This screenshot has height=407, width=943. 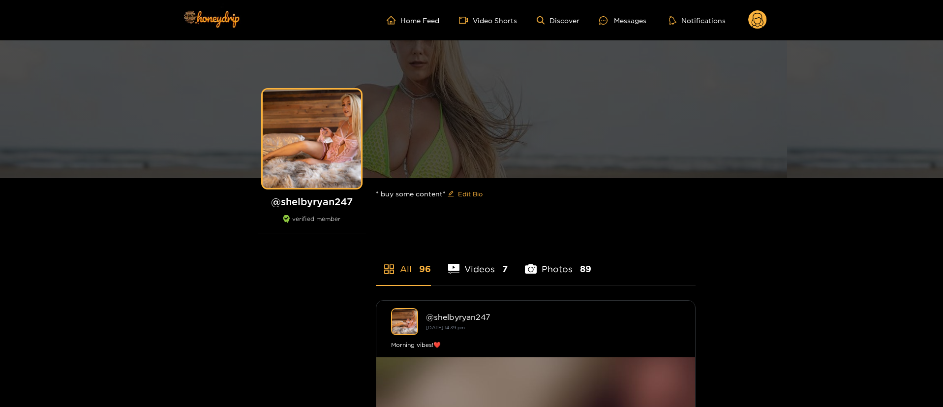 I want to click on a: Home Feed, so click(x=413, y=20).